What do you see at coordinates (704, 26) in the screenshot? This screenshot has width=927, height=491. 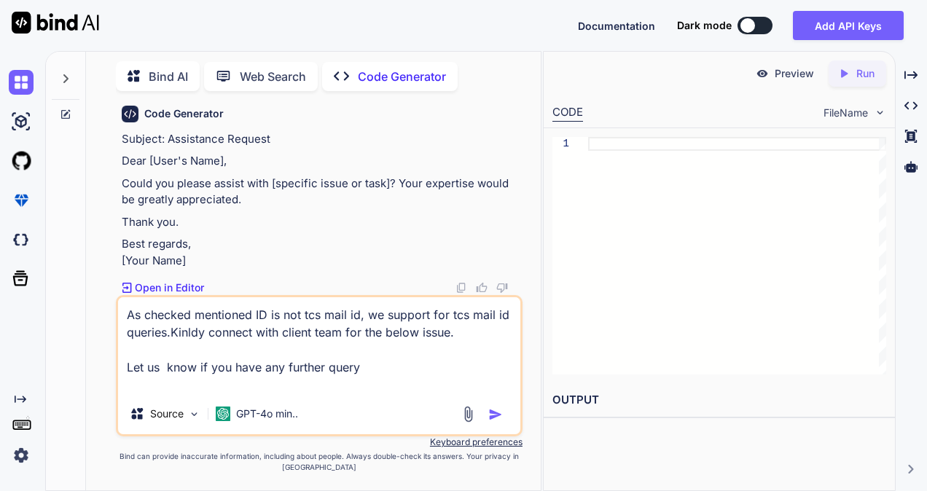 I see `span: Dark mode` at bounding box center [704, 26].